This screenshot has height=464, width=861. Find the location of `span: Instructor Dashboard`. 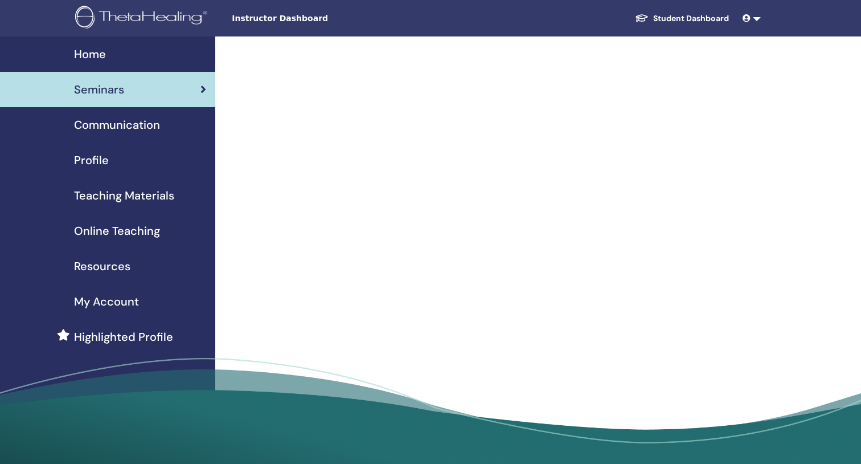

span: Instructor Dashboard is located at coordinates (317, 18).